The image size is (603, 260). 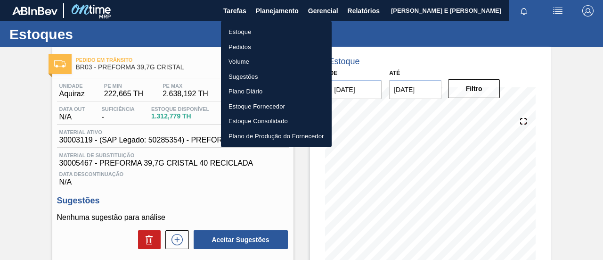 What do you see at coordinates (276, 136) in the screenshot?
I see `li: Plano de Produção do Fornecedor` at bounding box center [276, 136].